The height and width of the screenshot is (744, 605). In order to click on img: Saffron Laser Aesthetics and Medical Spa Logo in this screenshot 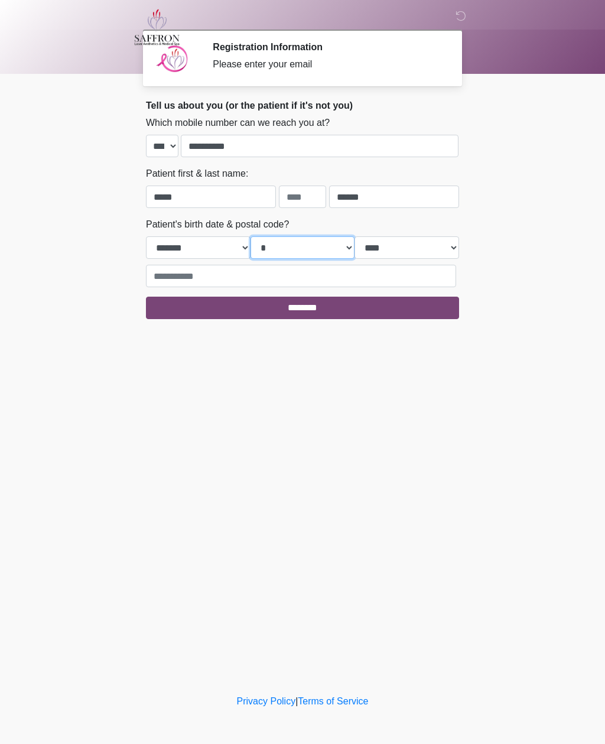, I will do `click(157, 27)`.